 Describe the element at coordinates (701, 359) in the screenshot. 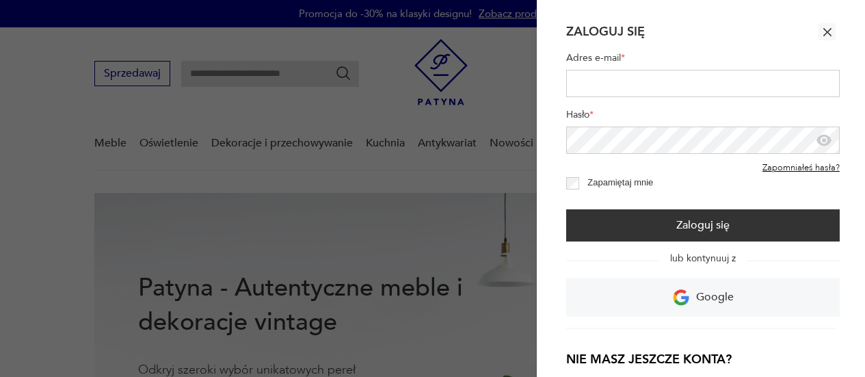

I see `h3: Nie masz jeszcze konta?` at that location.